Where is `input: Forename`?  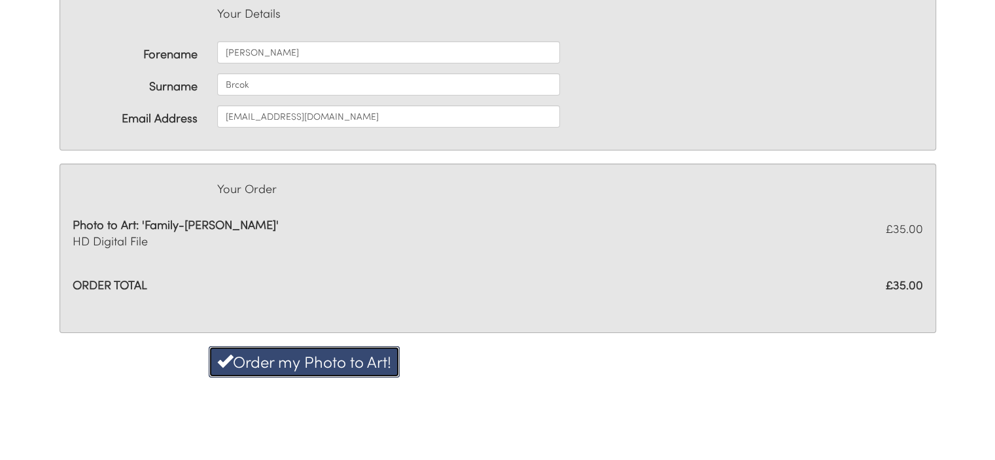
input: Forename is located at coordinates (389, 52).